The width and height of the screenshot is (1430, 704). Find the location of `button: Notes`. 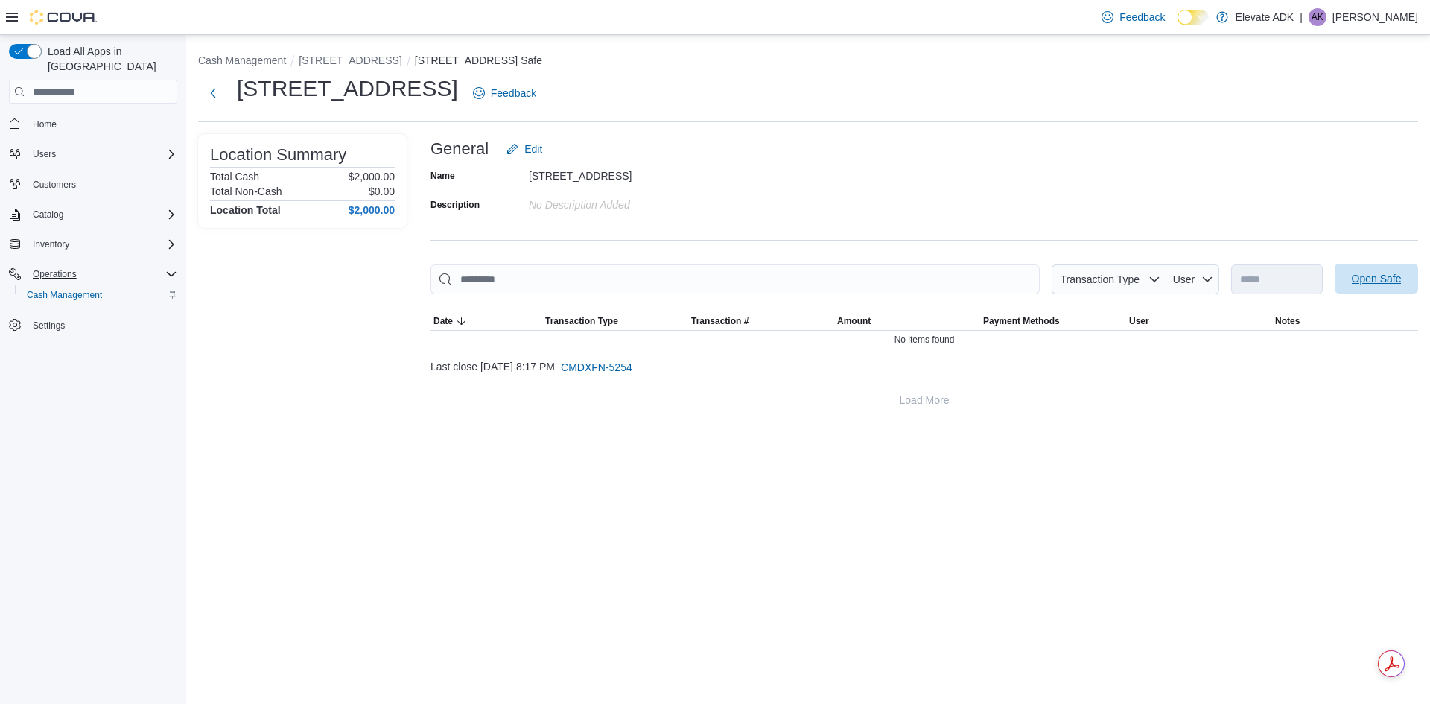

button: Notes is located at coordinates (1345, 321).